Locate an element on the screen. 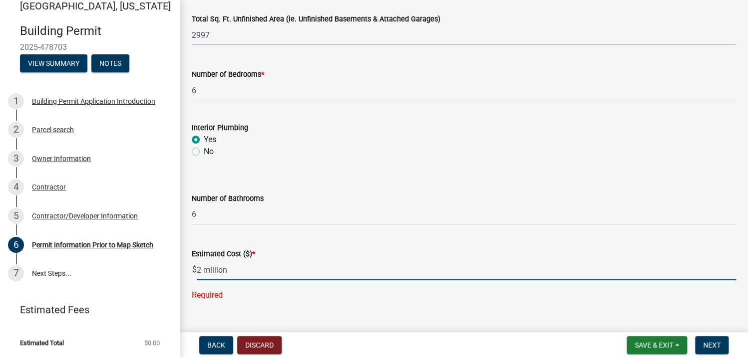 This screenshot has width=748, height=358. button: View Summary is located at coordinates (53, 63).